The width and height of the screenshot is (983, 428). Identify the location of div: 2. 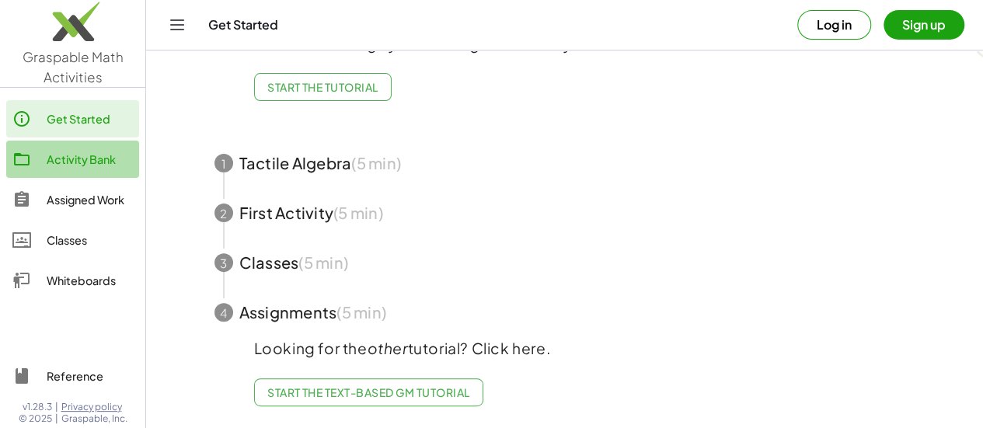
(224, 213).